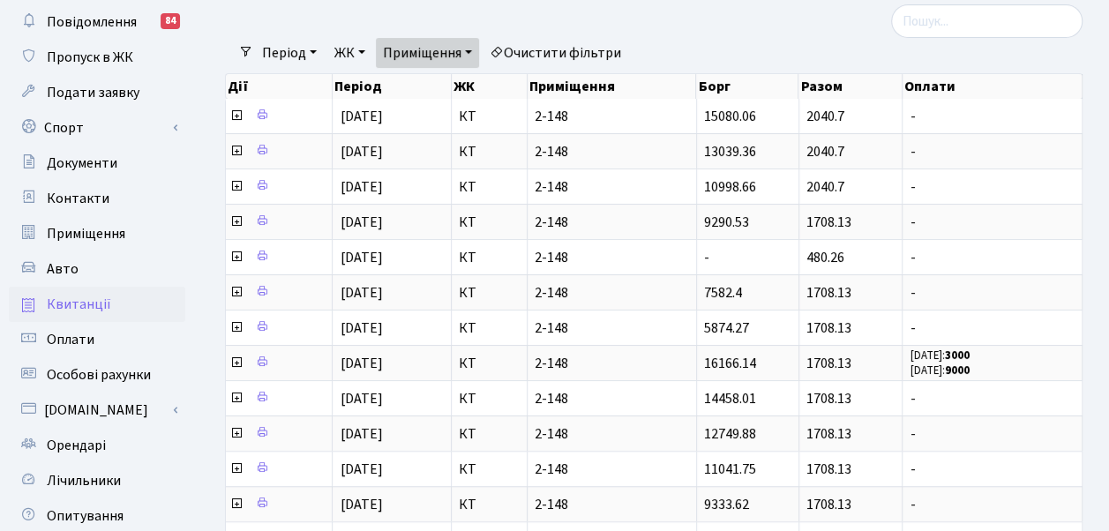 Image resolution: width=1109 pixels, height=531 pixels. Describe the element at coordinates (97, 481) in the screenshot. I see `a: Лічильники` at that location.